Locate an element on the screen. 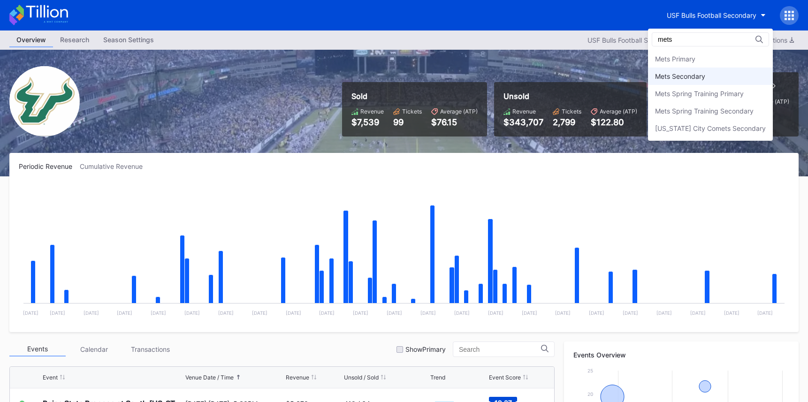  div: Mets Spring Training Secondary is located at coordinates (704, 111).